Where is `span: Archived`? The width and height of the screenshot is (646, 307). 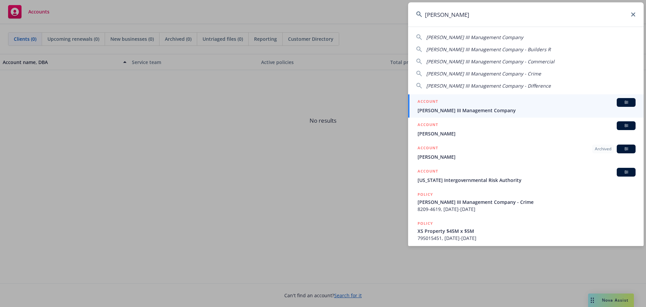
span: Archived is located at coordinates (603, 149).